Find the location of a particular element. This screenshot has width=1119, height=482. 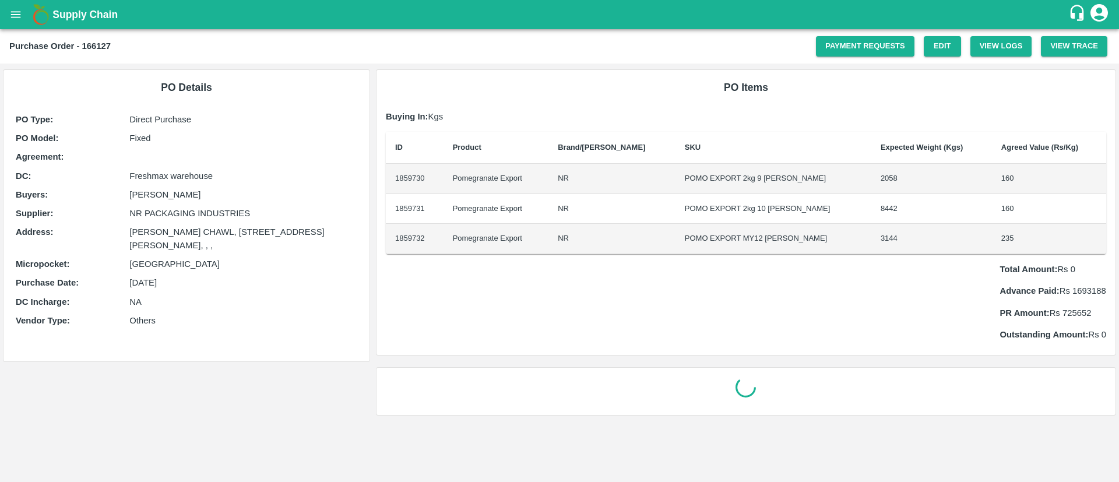

h6: PO Items is located at coordinates (746, 87).